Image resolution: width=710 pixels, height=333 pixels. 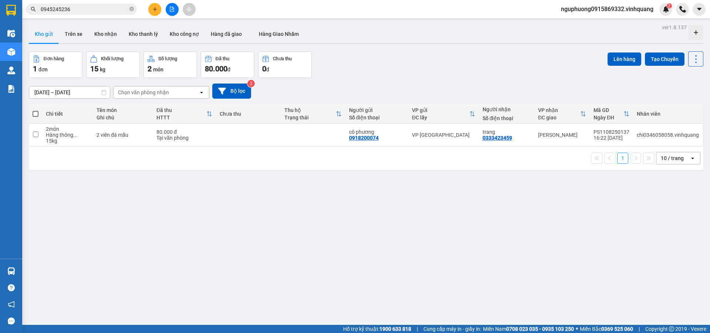 What do you see at coordinates (181, 118) in the screenshot?
I see `div: HTTT` at bounding box center [181, 118].